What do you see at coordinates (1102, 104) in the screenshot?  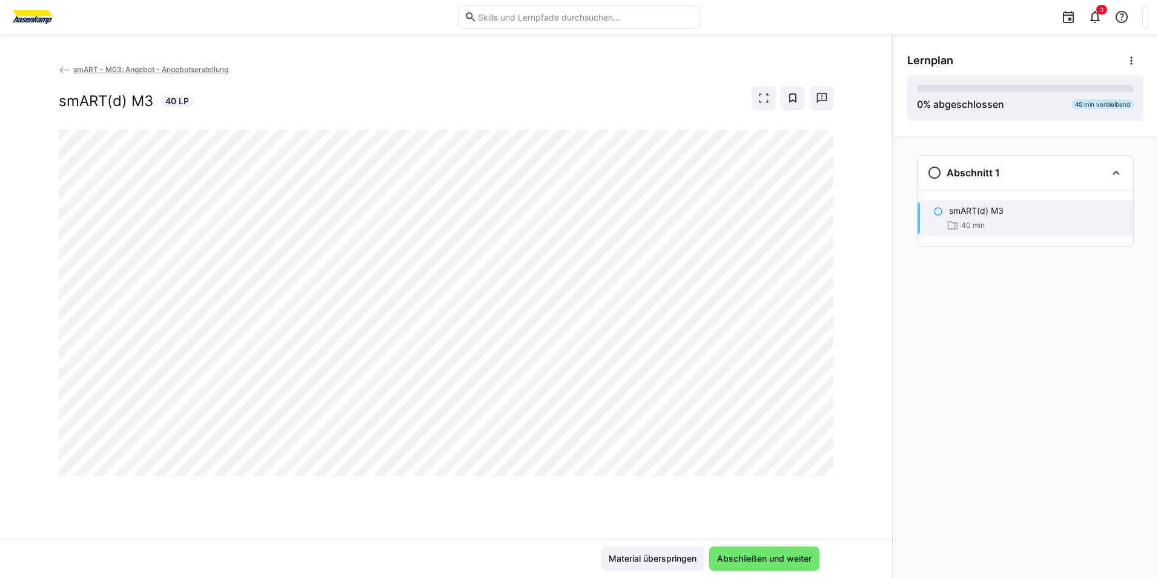 I see `div: 40 min verbleibend` at bounding box center [1102, 104].